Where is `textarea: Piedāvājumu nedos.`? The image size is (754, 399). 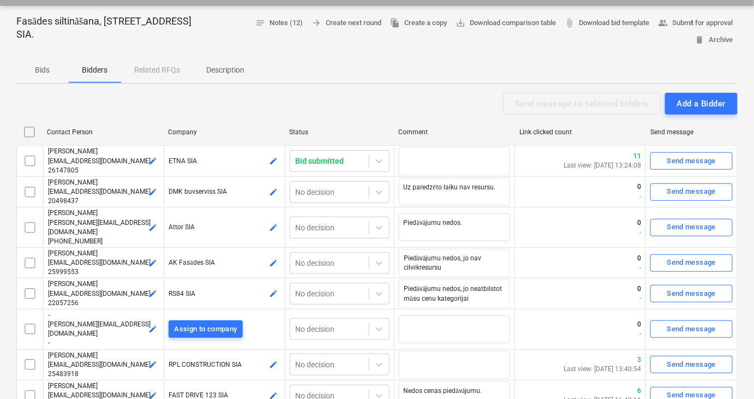 textarea: Piedāvājumu nedos. is located at coordinates (455, 227).